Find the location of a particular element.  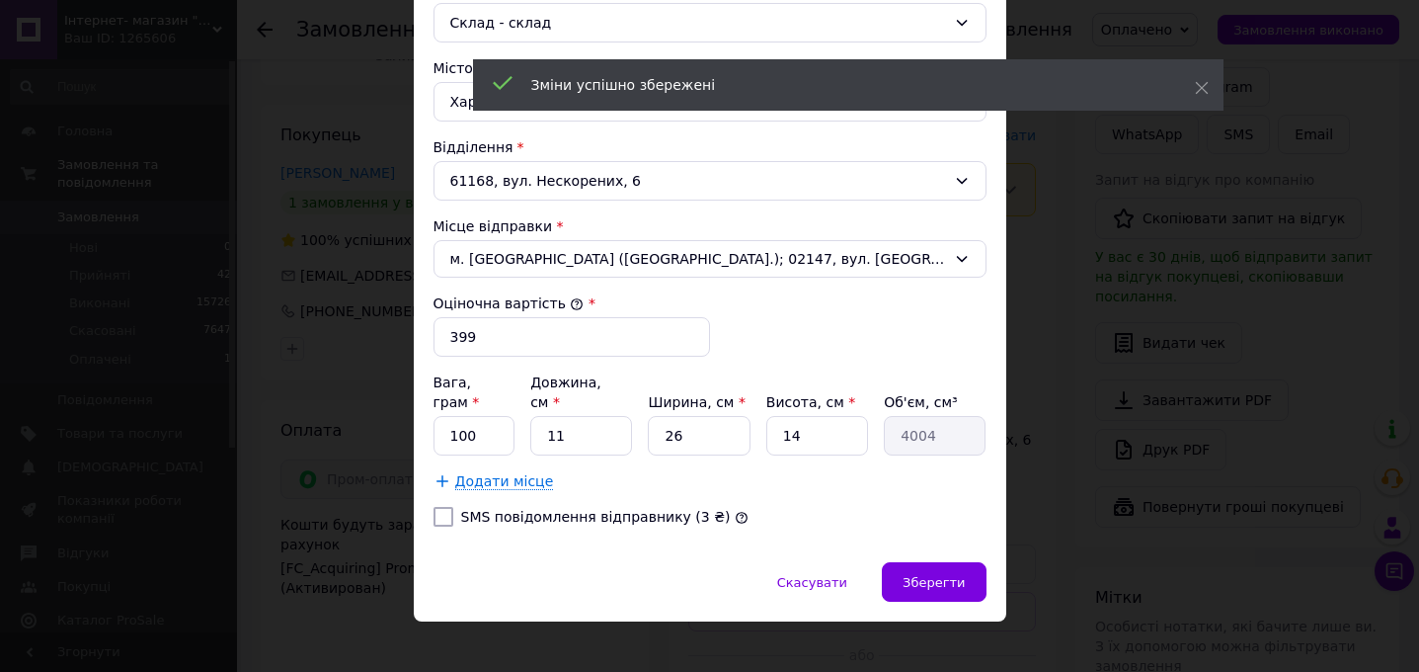

div: Склад - склад is located at coordinates (698, 23).